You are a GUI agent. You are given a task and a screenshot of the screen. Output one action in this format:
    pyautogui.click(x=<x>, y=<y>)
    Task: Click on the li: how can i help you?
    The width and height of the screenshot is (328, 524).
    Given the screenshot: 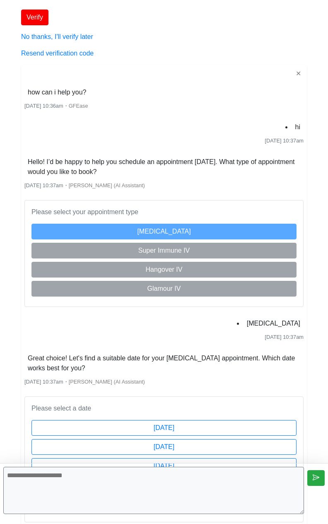 What is the action you would take?
    pyautogui.click(x=57, y=92)
    